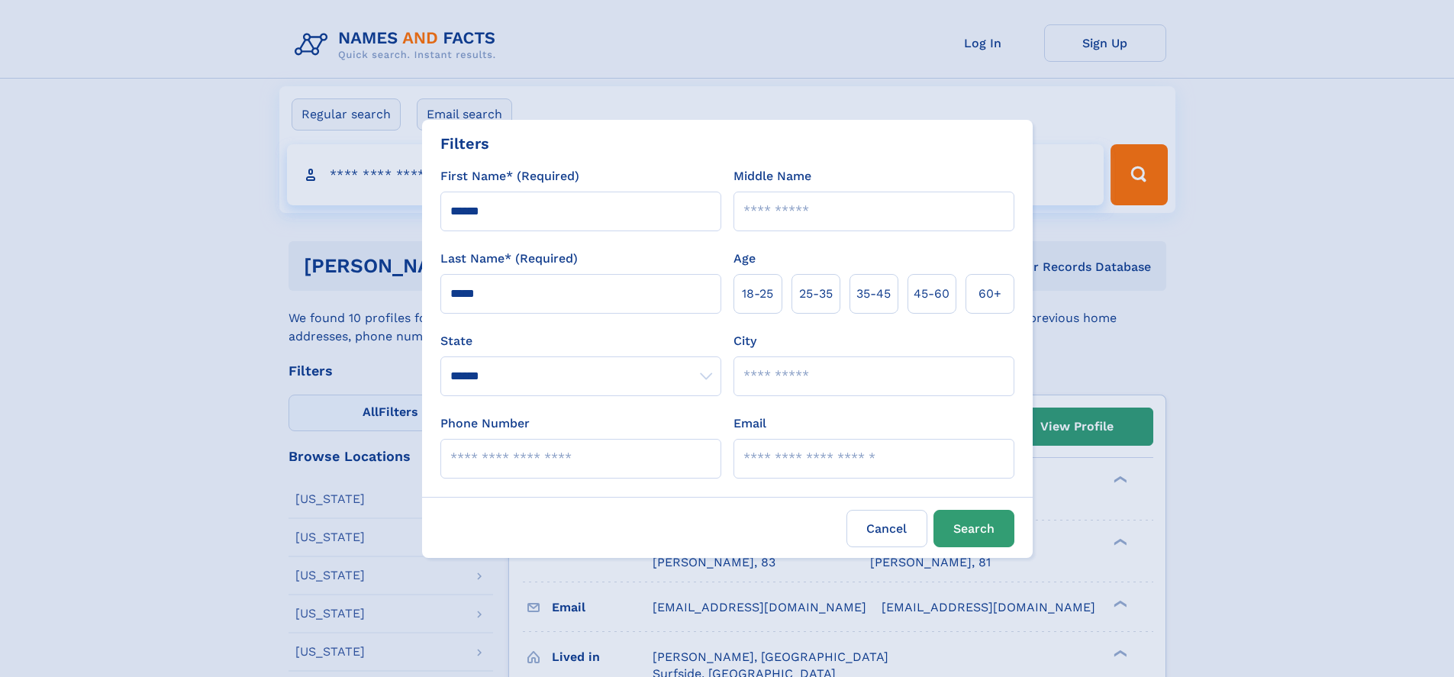 The image size is (1454, 677). I want to click on span: 18‑25, so click(757, 294).